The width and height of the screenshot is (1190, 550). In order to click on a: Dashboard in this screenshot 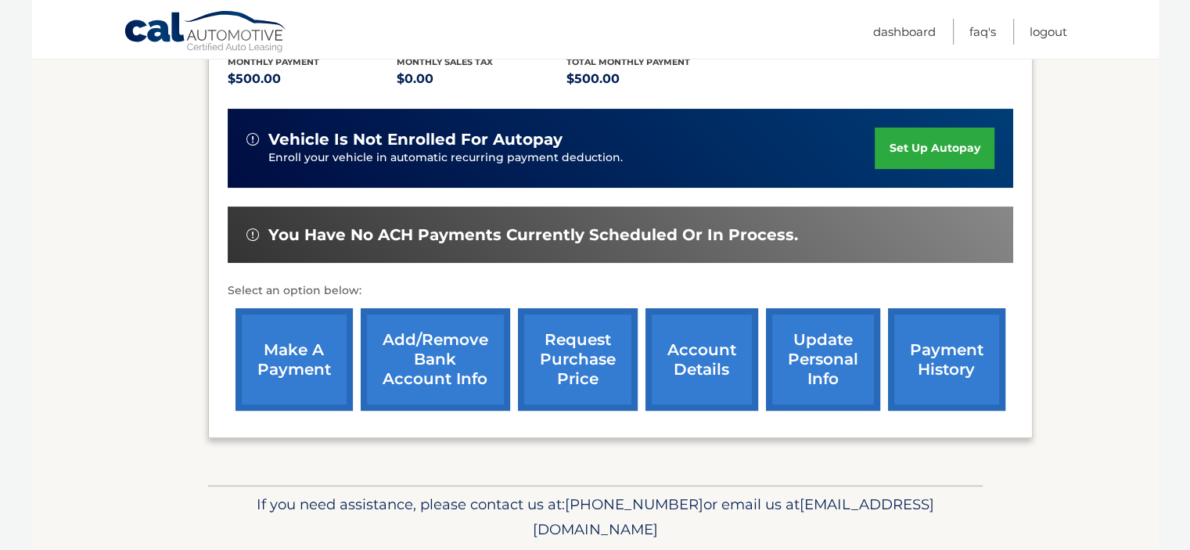, I will do `click(904, 31)`.